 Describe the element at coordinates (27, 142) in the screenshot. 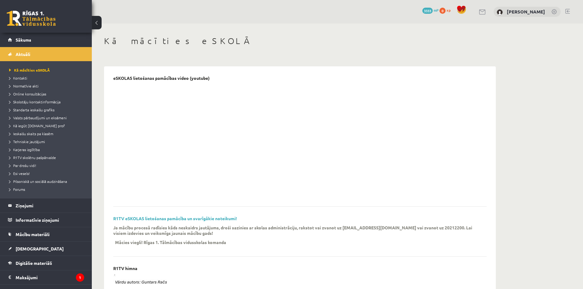

I see `span: Tehniskie jautājumi` at that location.